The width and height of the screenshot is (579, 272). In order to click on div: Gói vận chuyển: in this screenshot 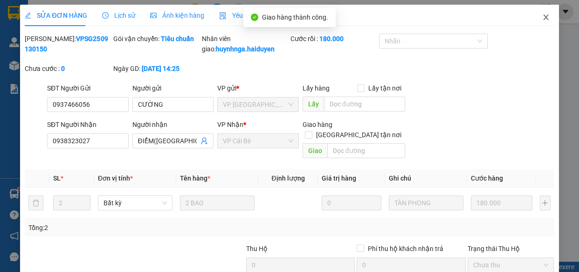, I will do `click(157, 39)`.